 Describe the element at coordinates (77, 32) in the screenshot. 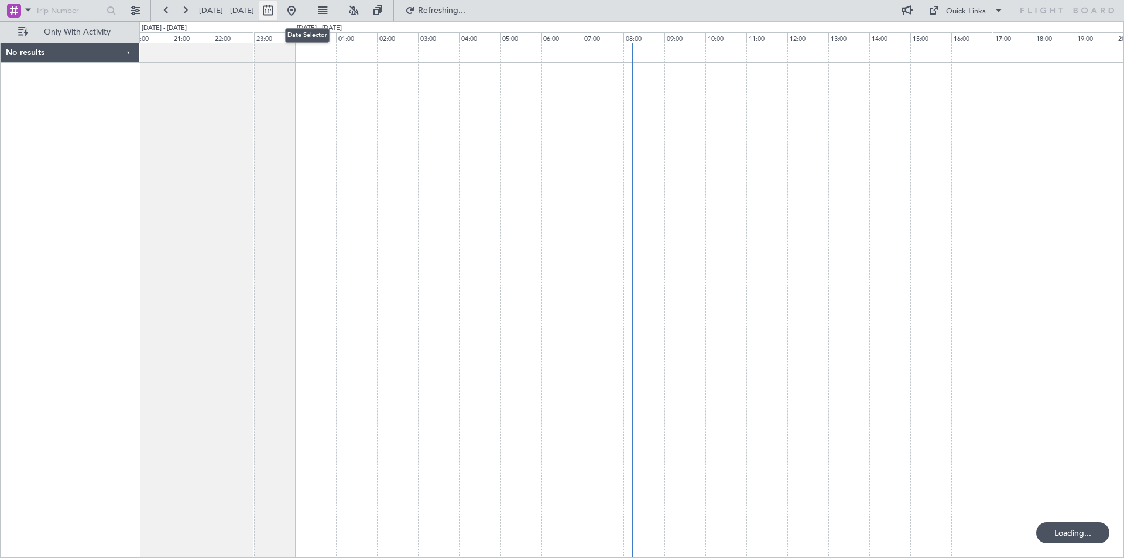

I see `span: Only With Activity` at that location.